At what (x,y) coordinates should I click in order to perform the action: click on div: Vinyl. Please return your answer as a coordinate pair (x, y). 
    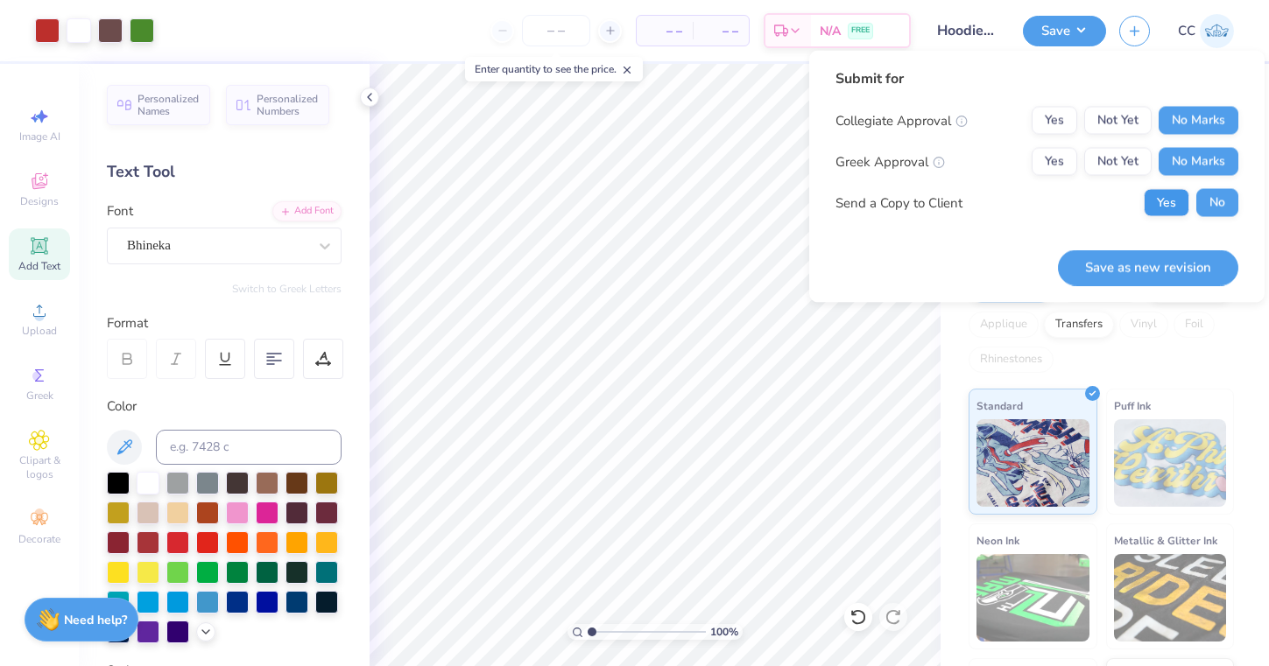
    Looking at the image, I should click on (1143, 325).